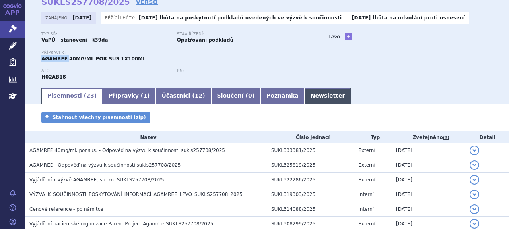 The height and width of the screenshot is (229, 509). Describe the element at coordinates (251, 18) in the screenshot. I see `a: lhůta na poskytnutí podkladů uvedených ve výzvě k součinnosti` at that location.